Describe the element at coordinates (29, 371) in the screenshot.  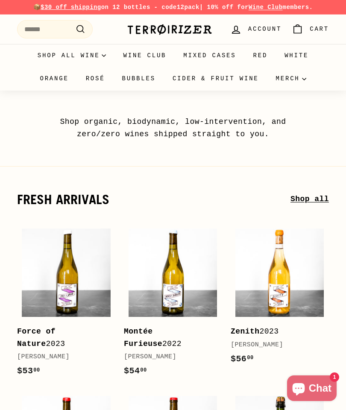
I see `span: $53` at that location.